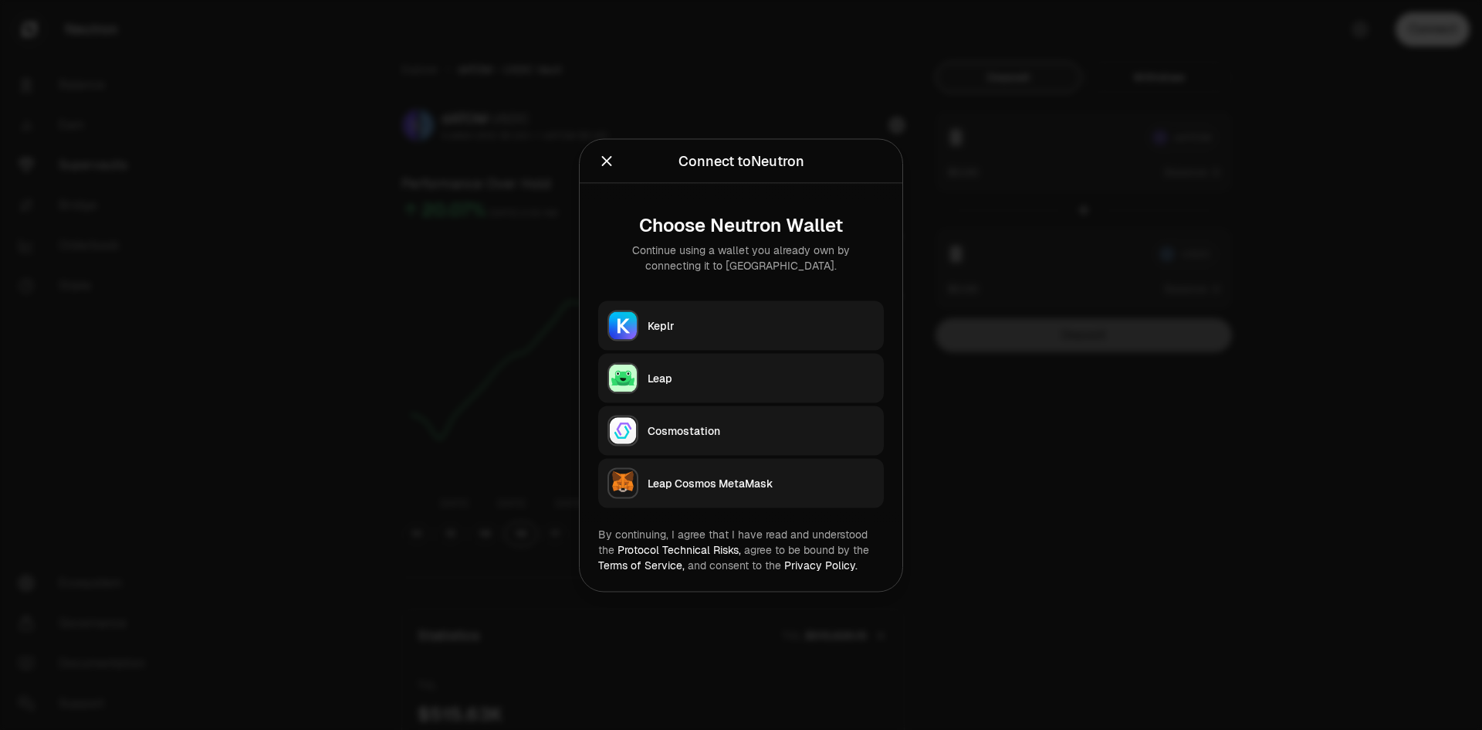 Image resolution: width=1482 pixels, height=730 pixels. Describe the element at coordinates (741, 161) in the screenshot. I see `div: Connect to Neutron` at that location.